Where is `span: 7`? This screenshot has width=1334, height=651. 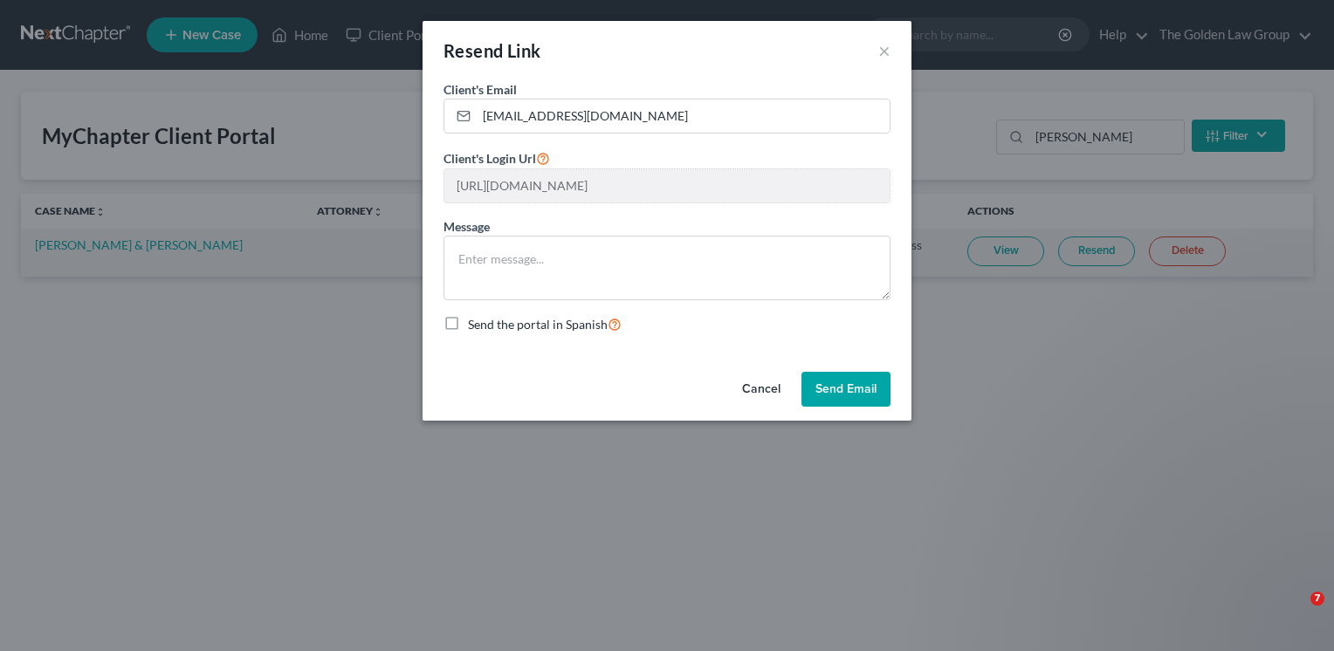
span: 7 is located at coordinates (1318, 599).